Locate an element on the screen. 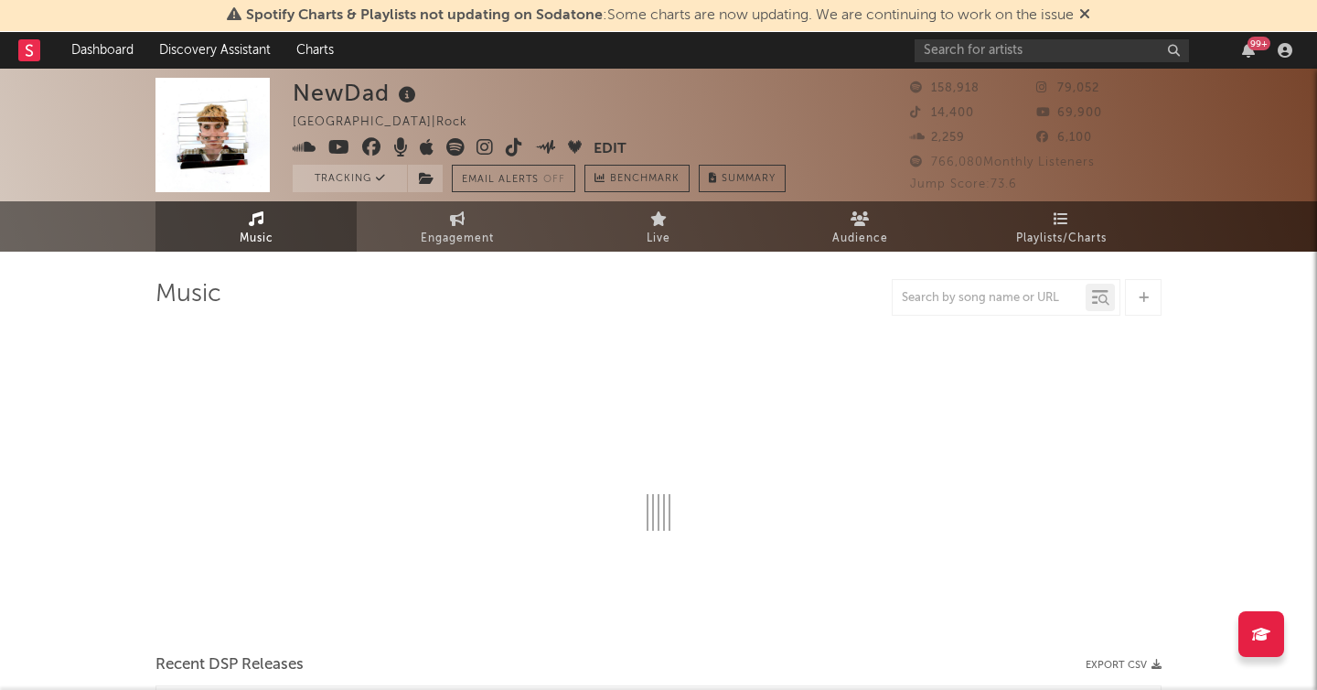 This screenshot has height=690, width=1317. span: Engagement is located at coordinates (457, 239).